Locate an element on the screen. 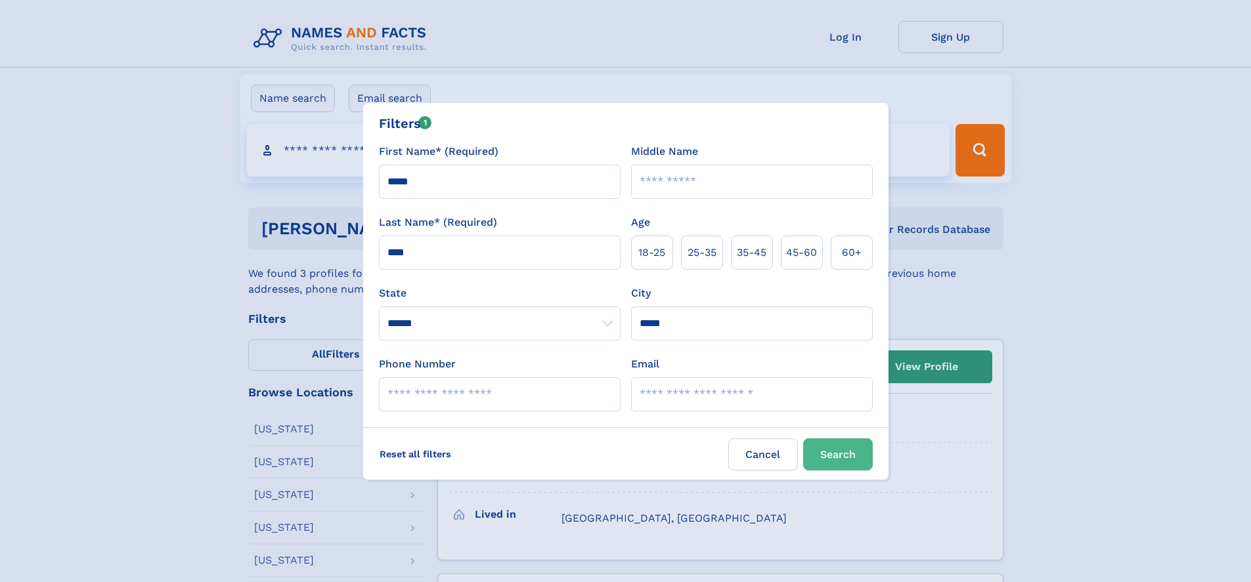  label: Email is located at coordinates (645, 364).